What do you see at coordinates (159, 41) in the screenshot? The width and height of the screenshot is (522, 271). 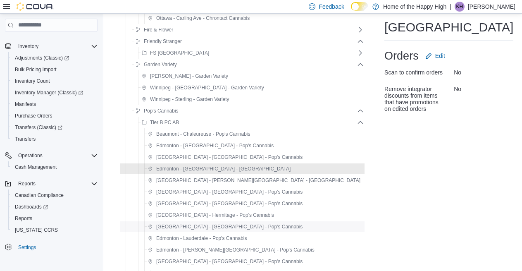 I see `button: Friendly Stranger` at bounding box center [159, 41].